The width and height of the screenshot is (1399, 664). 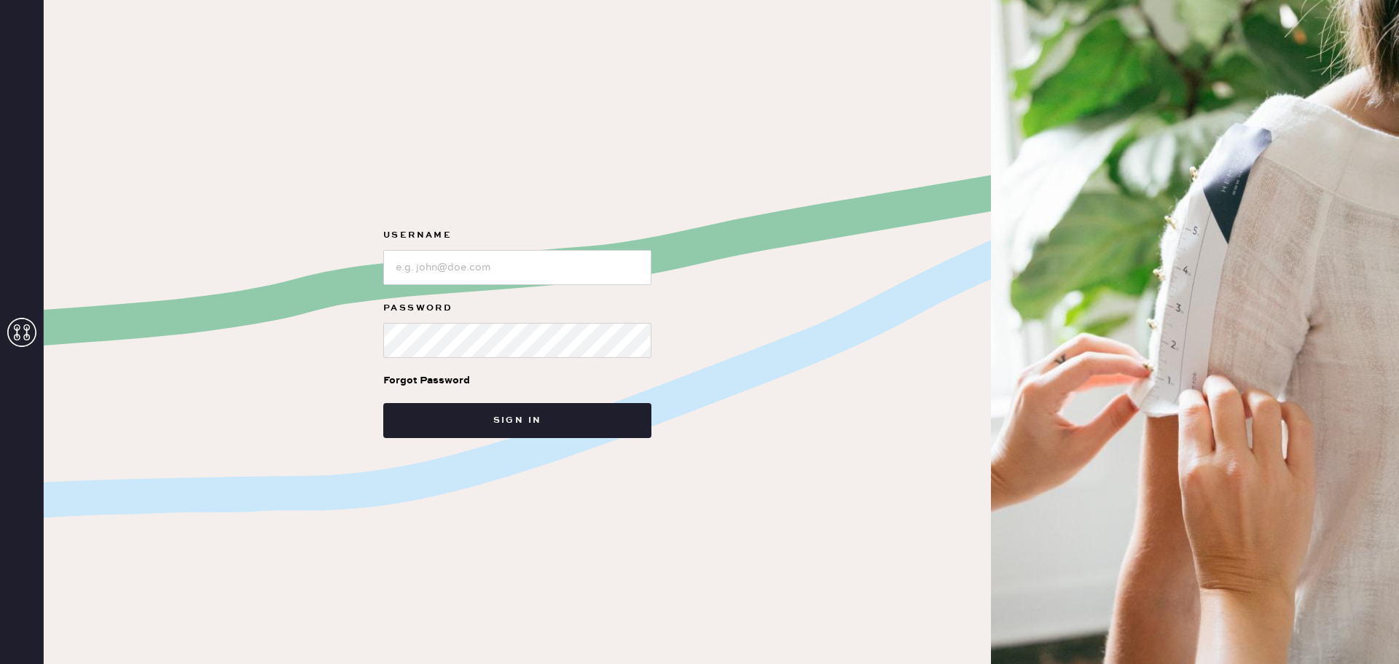 What do you see at coordinates (517, 308) in the screenshot?
I see `label: Password` at bounding box center [517, 308].